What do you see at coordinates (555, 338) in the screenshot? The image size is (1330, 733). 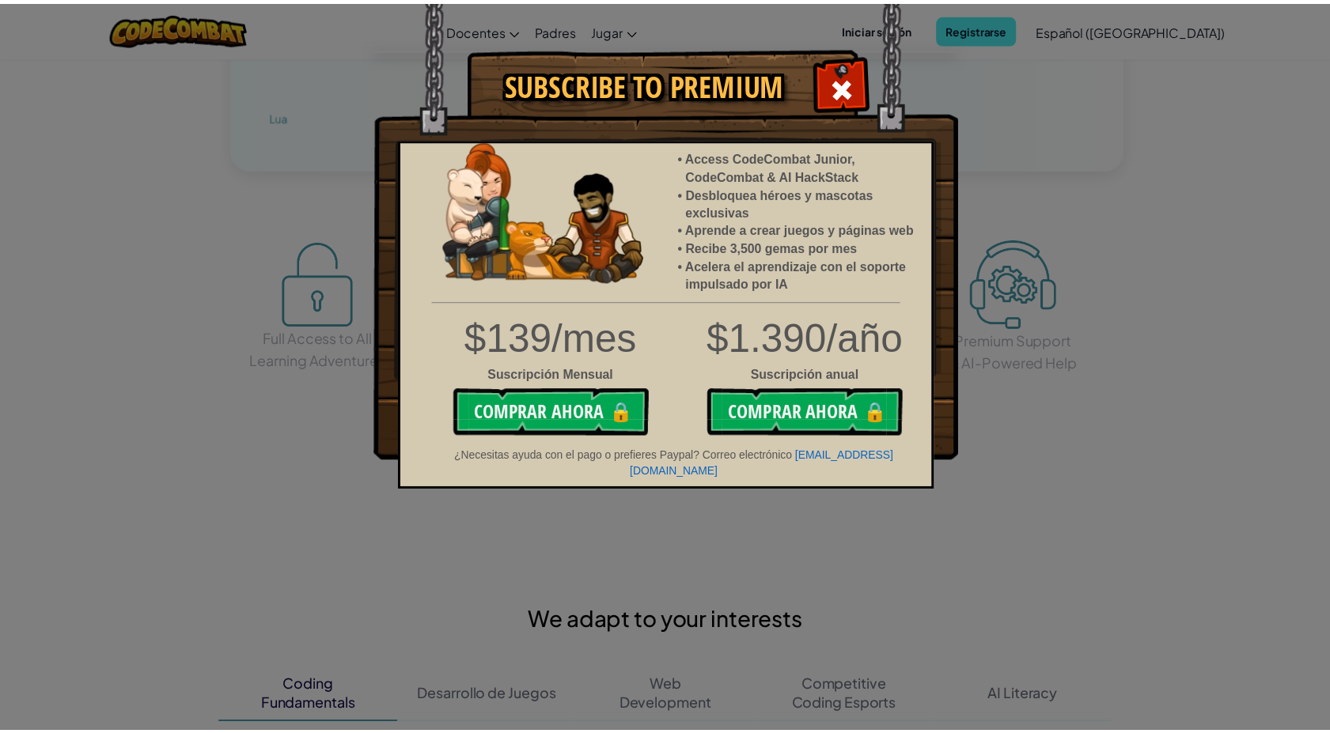 I see `div: $139/mes` at bounding box center [555, 338].